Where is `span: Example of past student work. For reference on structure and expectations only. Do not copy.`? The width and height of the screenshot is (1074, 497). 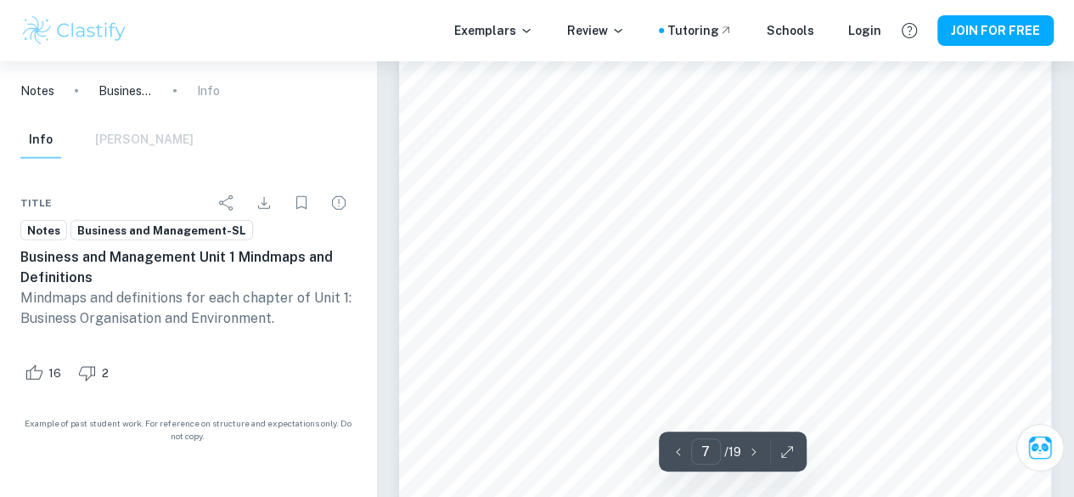
span: Example of past student work. For reference on structure and expectations only. Do not copy. is located at coordinates (188, 429).